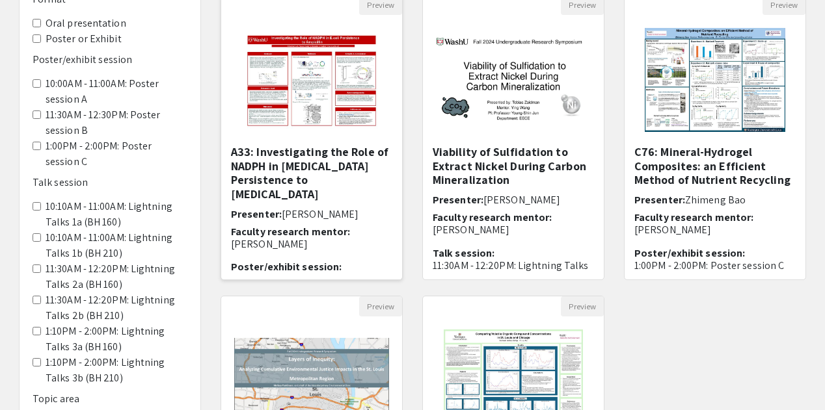  What do you see at coordinates (83, 39) in the screenshot?
I see `label: Poster or Exhibit` at bounding box center [83, 39].